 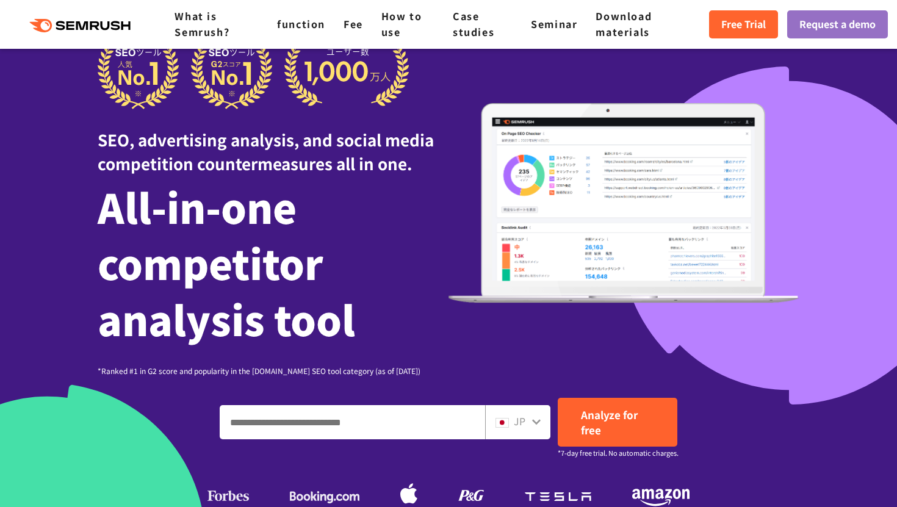 I want to click on font: *7-day free trial. No automatic charges., so click(x=618, y=453).